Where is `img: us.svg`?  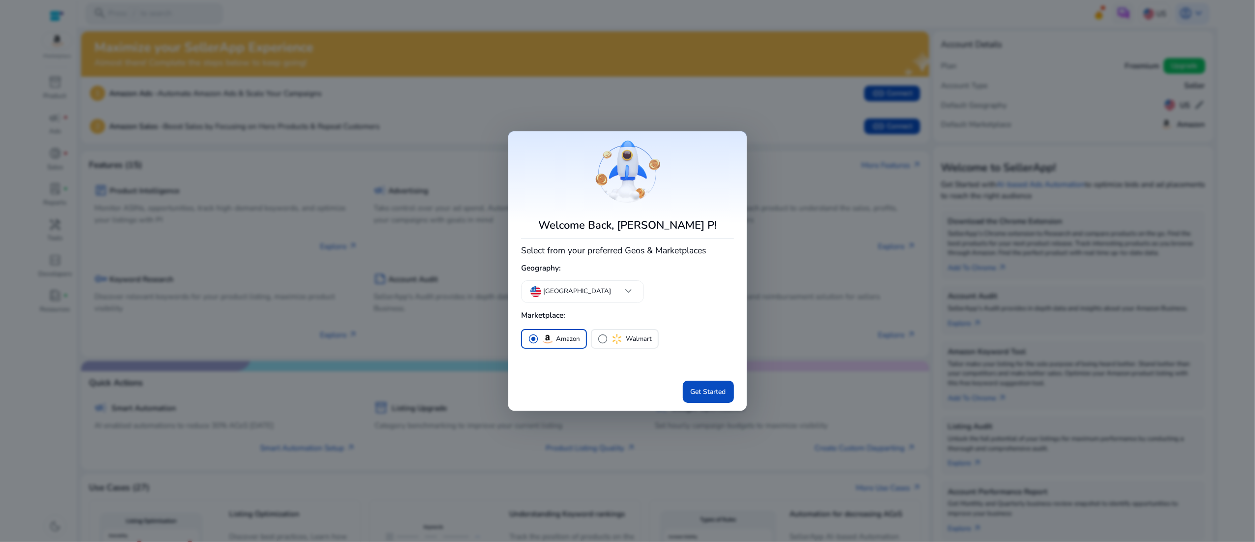
img: us.svg is located at coordinates (536, 292).